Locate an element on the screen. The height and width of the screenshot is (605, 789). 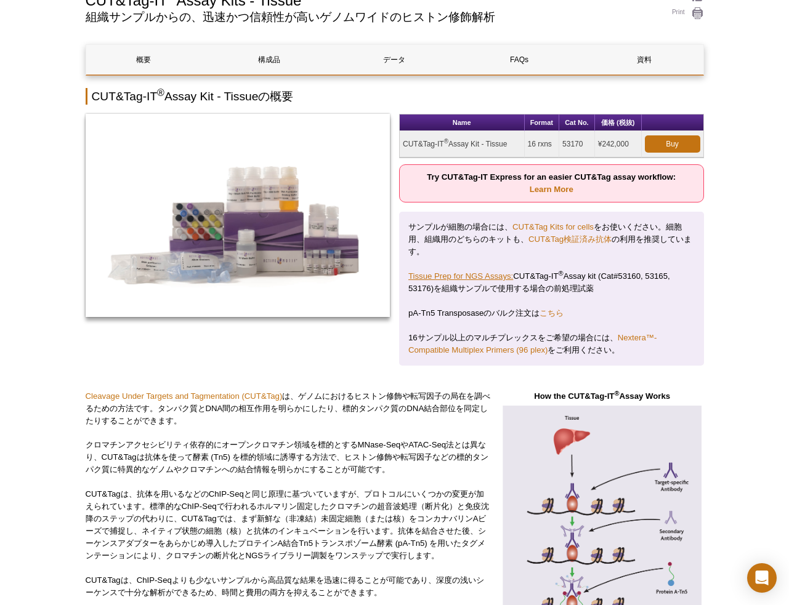
img: CUT&Tag-IT Assay Kit - Tissue is located at coordinates (238, 216).